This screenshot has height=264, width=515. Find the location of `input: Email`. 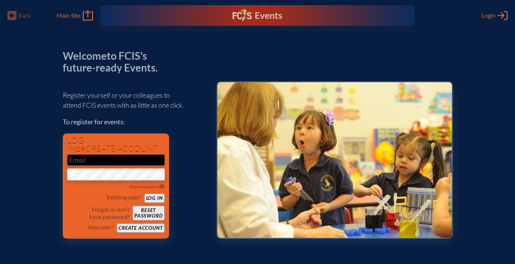

input: Email is located at coordinates (116, 160).